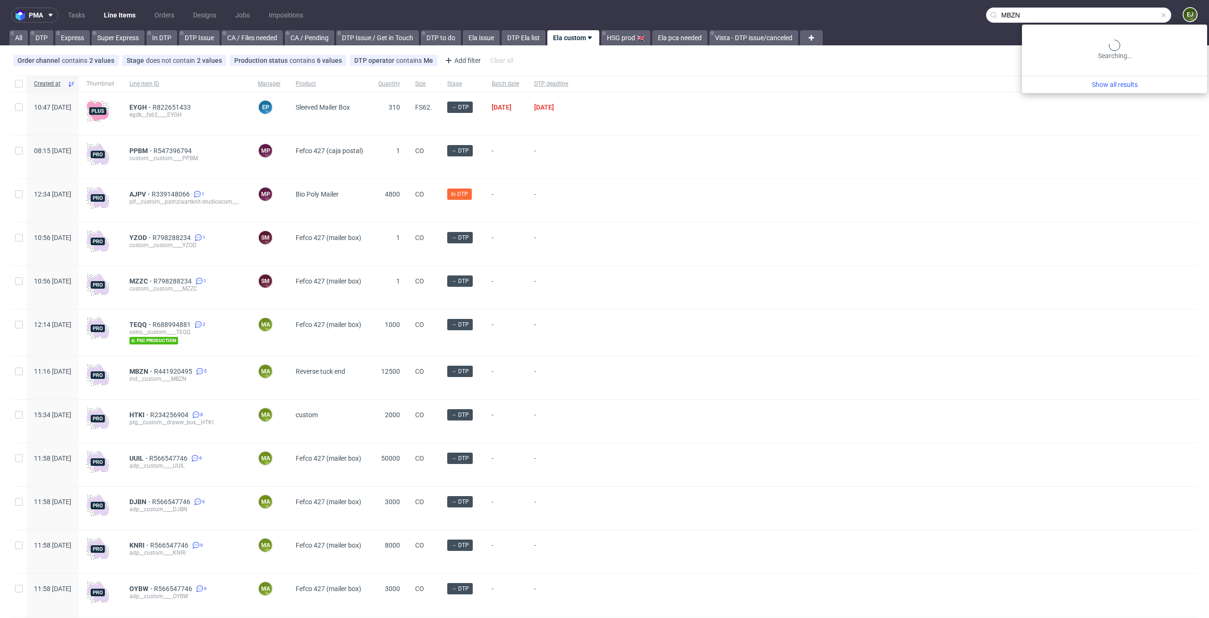 The height and width of the screenshot is (618, 1209). I want to click on div: 2 values, so click(102, 60).